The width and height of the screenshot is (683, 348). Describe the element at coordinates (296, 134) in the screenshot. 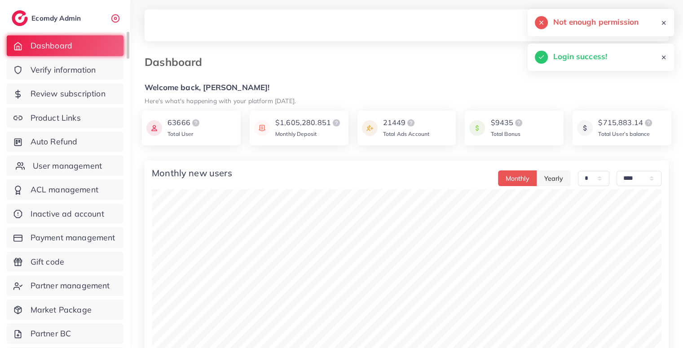

I see `span: Monthly Deposit` at that location.